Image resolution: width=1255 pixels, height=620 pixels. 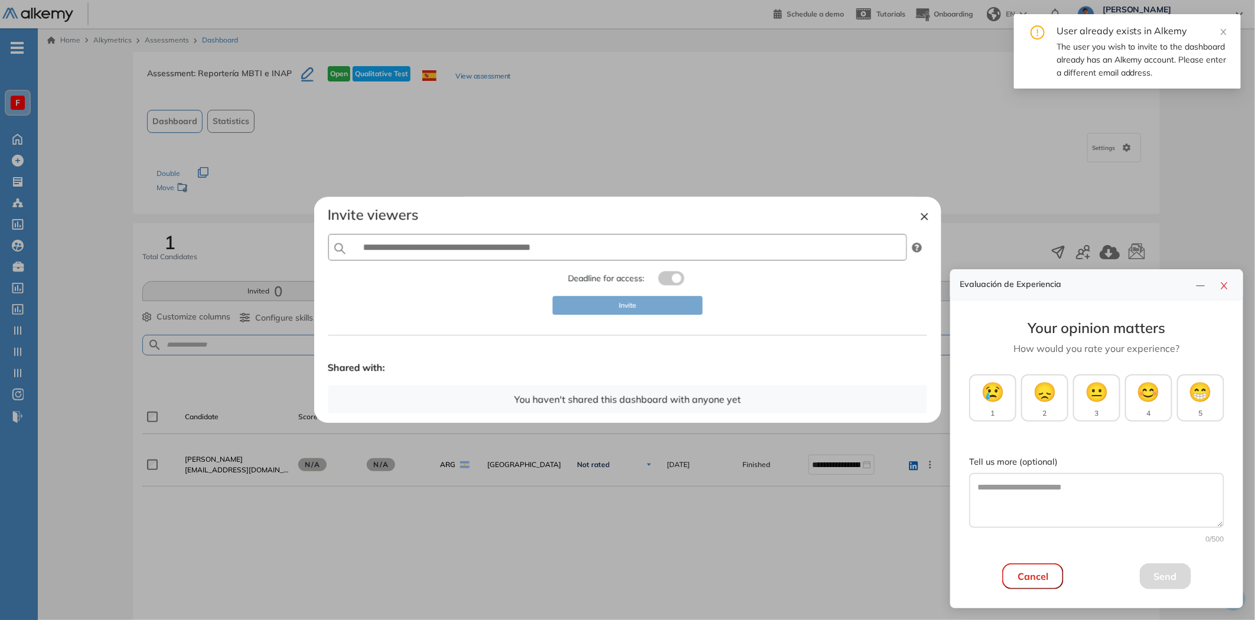 I want to click on div: User already exists in Alkemy, so click(x=1142, y=31).